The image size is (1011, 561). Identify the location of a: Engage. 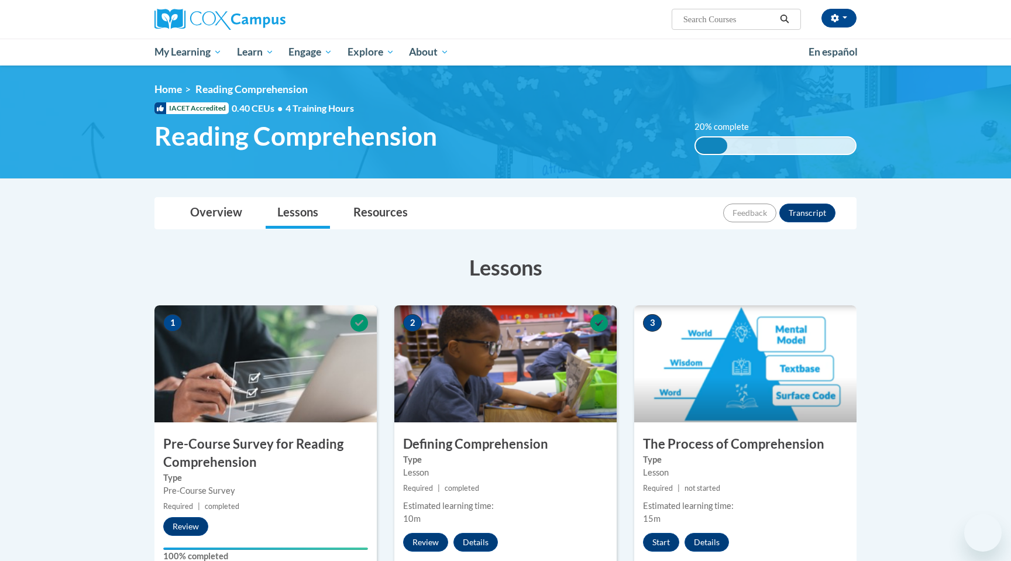
(310, 52).